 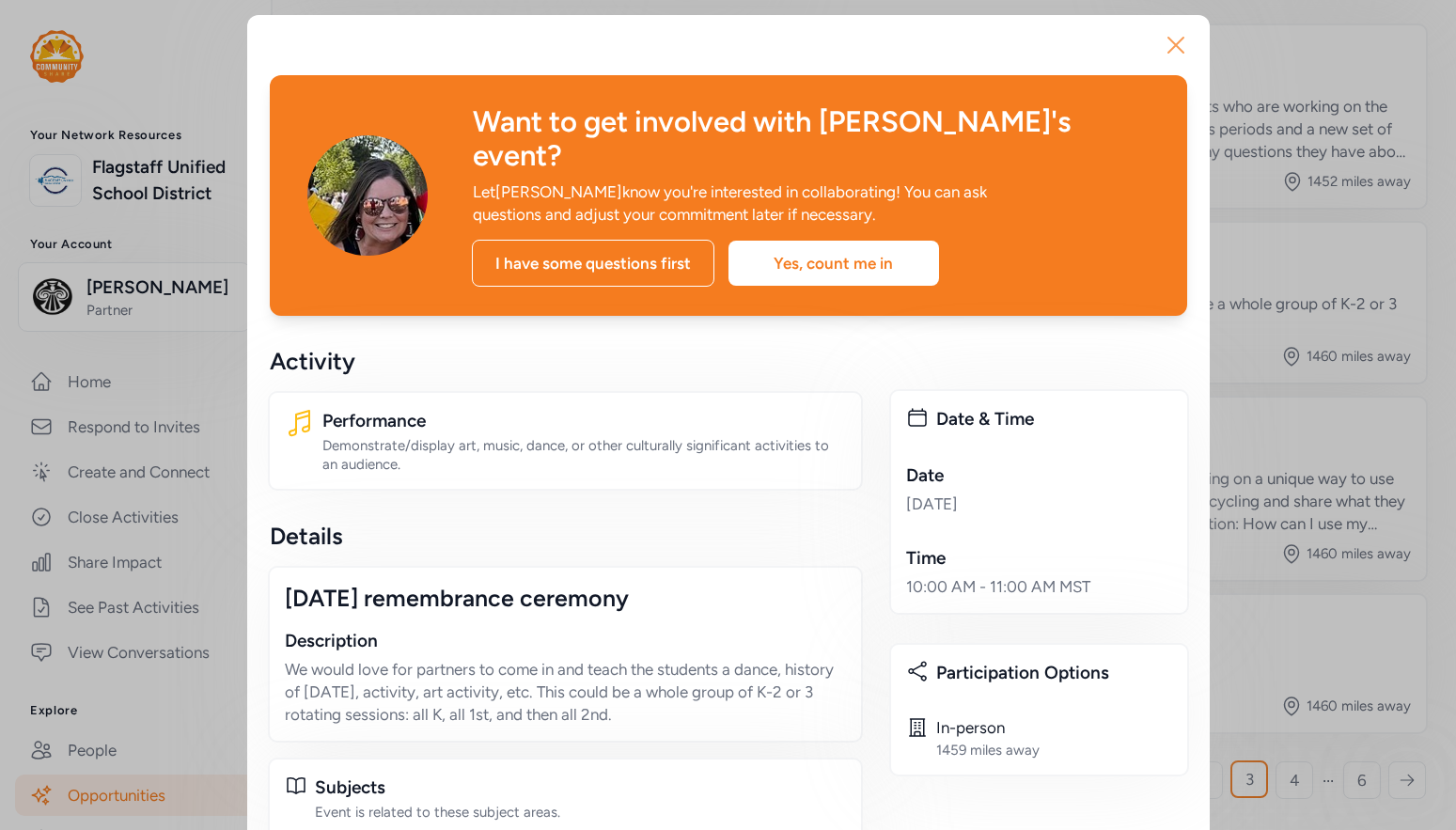 What do you see at coordinates (580, 787) in the screenshot?
I see `div: Subjects` at bounding box center [580, 787].